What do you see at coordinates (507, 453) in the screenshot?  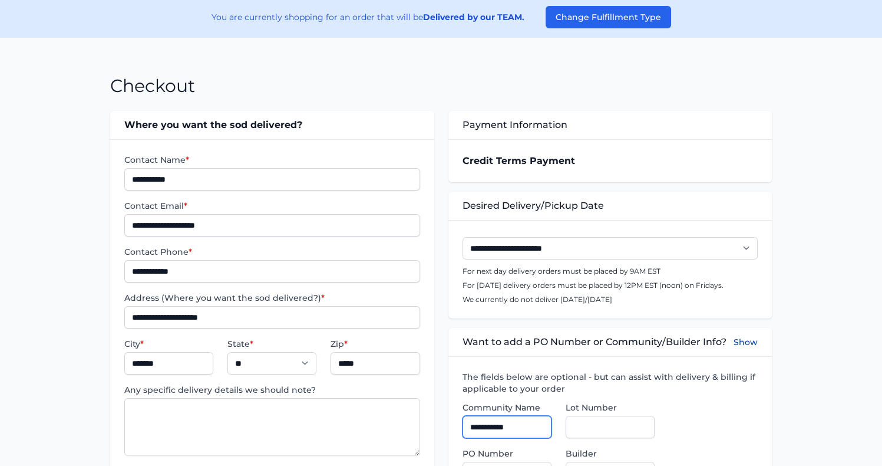 I see `label: PO Number` at bounding box center [507, 453].